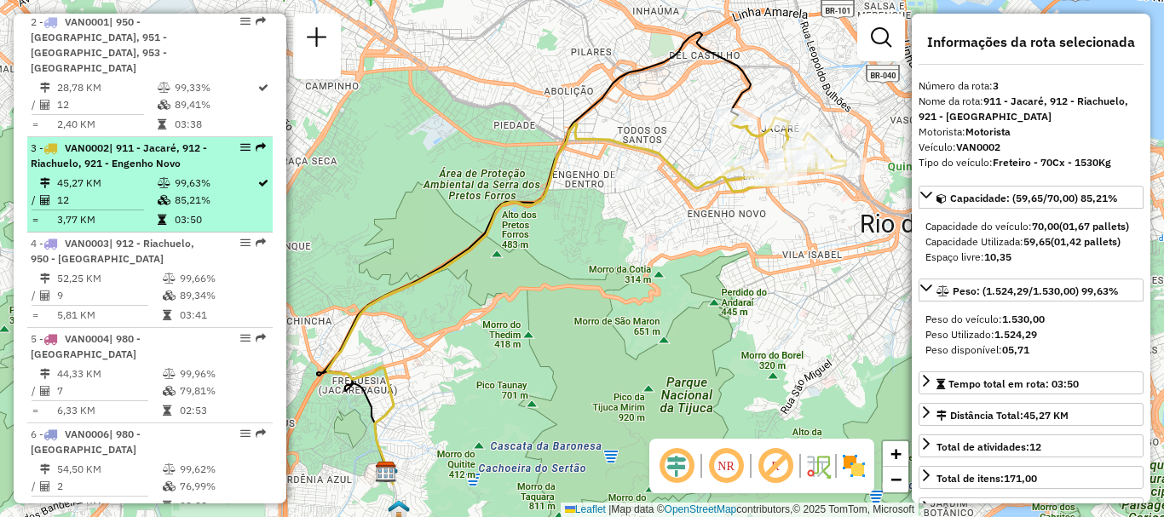  I want to click on span: 45,27 KM, so click(1046, 415).